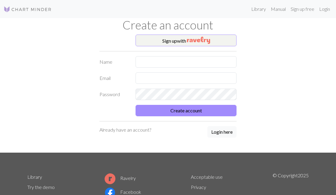 The image size is (336, 195). What do you see at coordinates (198, 40) in the screenshot?
I see `img: Ravelry` at bounding box center [198, 40].